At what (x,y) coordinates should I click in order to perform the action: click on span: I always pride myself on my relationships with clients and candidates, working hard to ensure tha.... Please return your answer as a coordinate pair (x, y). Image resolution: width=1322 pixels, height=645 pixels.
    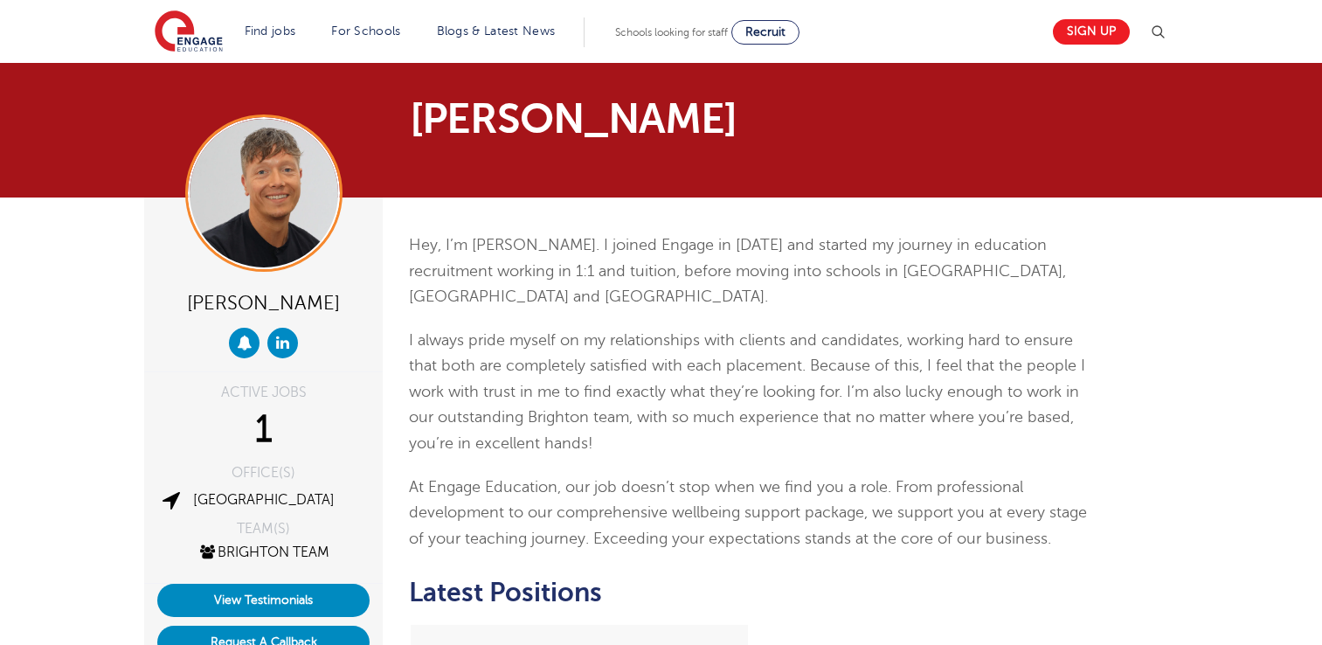
    Looking at the image, I should click on (747, 392).